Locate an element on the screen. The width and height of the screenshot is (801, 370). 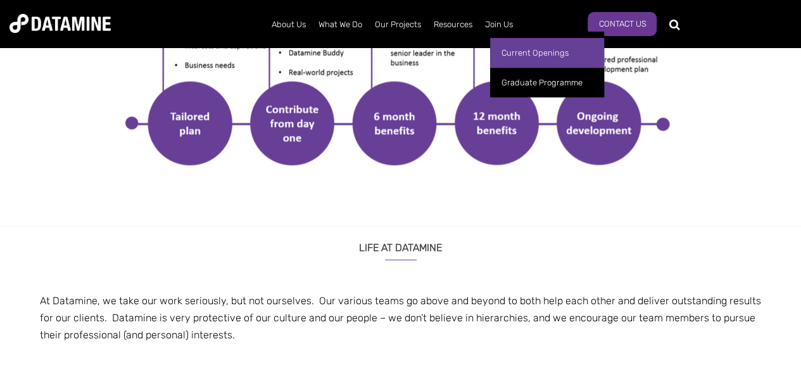
a: Resources is located at coordinates (453, 25).